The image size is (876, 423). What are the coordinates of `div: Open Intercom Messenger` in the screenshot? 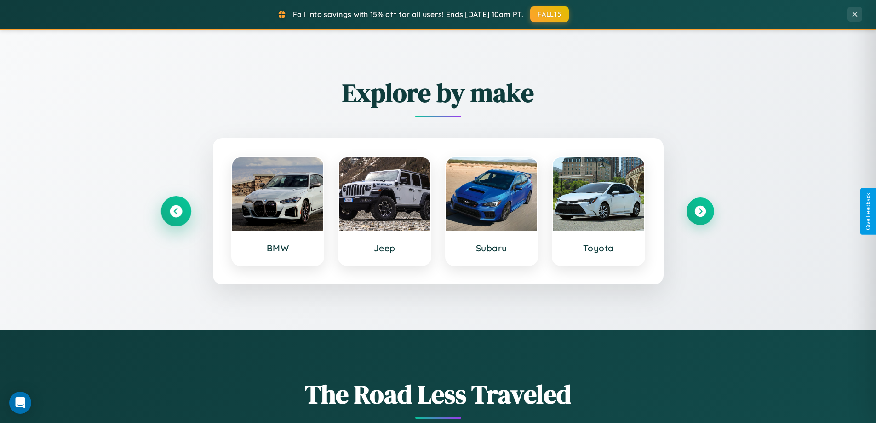 It's located at (20, 402).